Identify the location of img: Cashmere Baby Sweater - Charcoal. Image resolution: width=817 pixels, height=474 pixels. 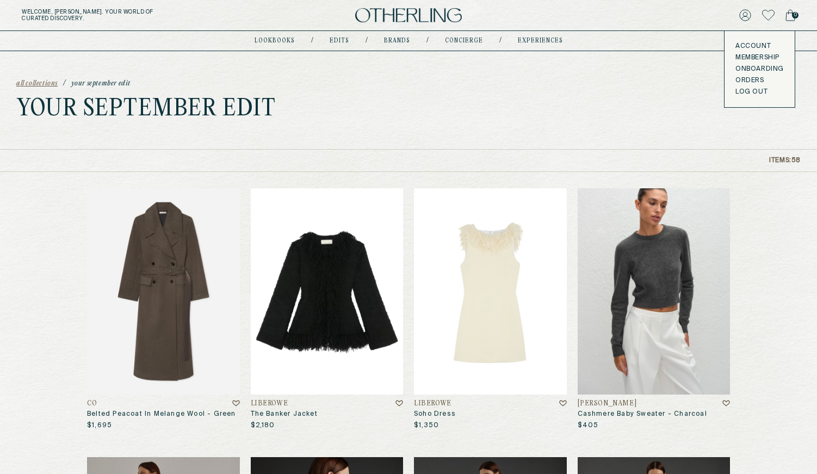
(654, 291).